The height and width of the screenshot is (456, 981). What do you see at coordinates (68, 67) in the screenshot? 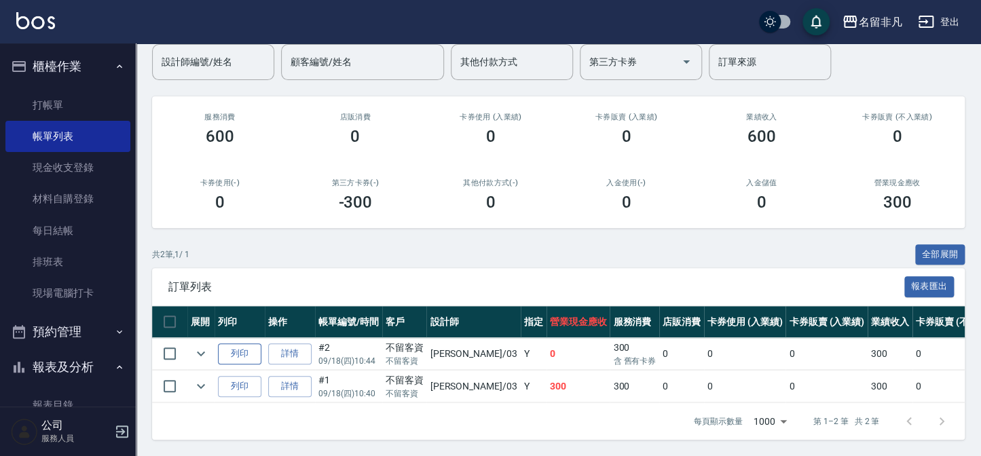
I see `button: 櫃檯作業` at bounding box center [68, 67].